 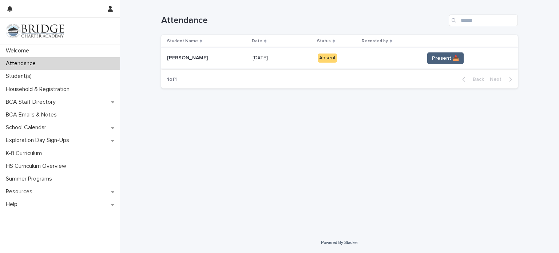 I want to click on button: Back, so click(x=472, y=79).